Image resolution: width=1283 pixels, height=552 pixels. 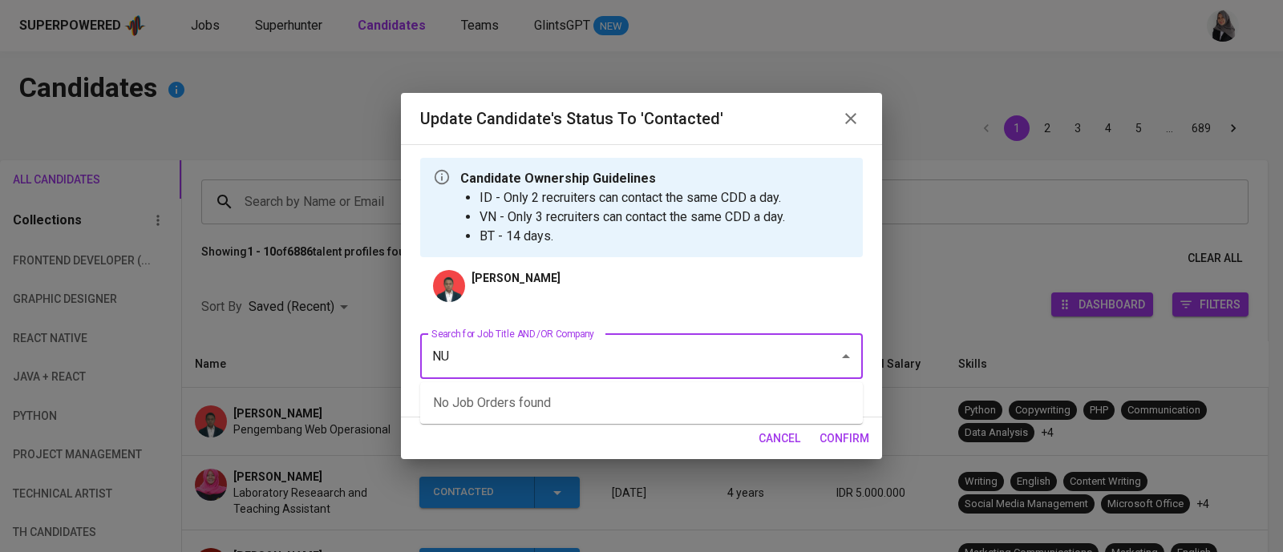 I want to click on li: VN - Only 3 recruiters can contact the same CDD a day., so click(x=632, y=217).